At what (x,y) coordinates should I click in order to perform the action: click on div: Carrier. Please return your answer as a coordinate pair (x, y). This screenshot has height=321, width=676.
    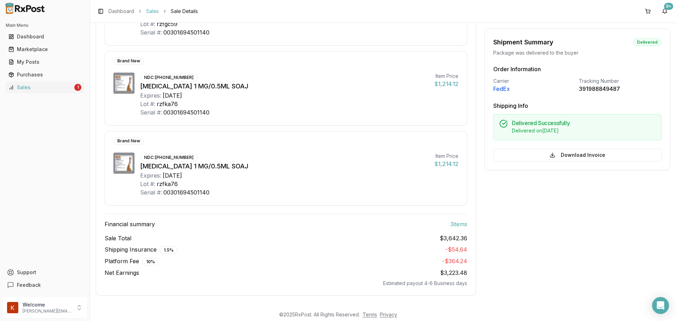
    Looking at the image, I should click on (534, 81).